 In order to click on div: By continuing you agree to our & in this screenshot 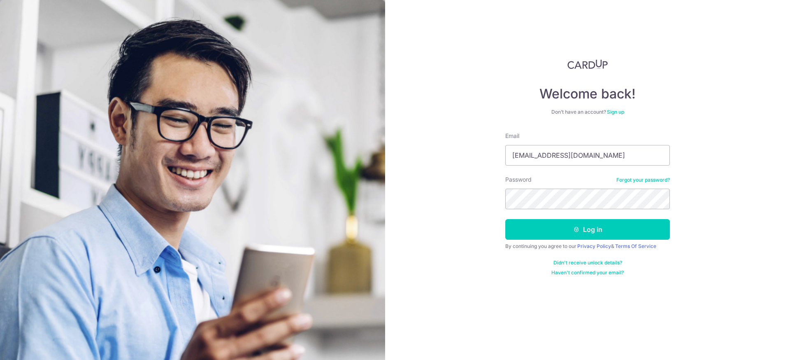, I will do `click(588, 246)`.